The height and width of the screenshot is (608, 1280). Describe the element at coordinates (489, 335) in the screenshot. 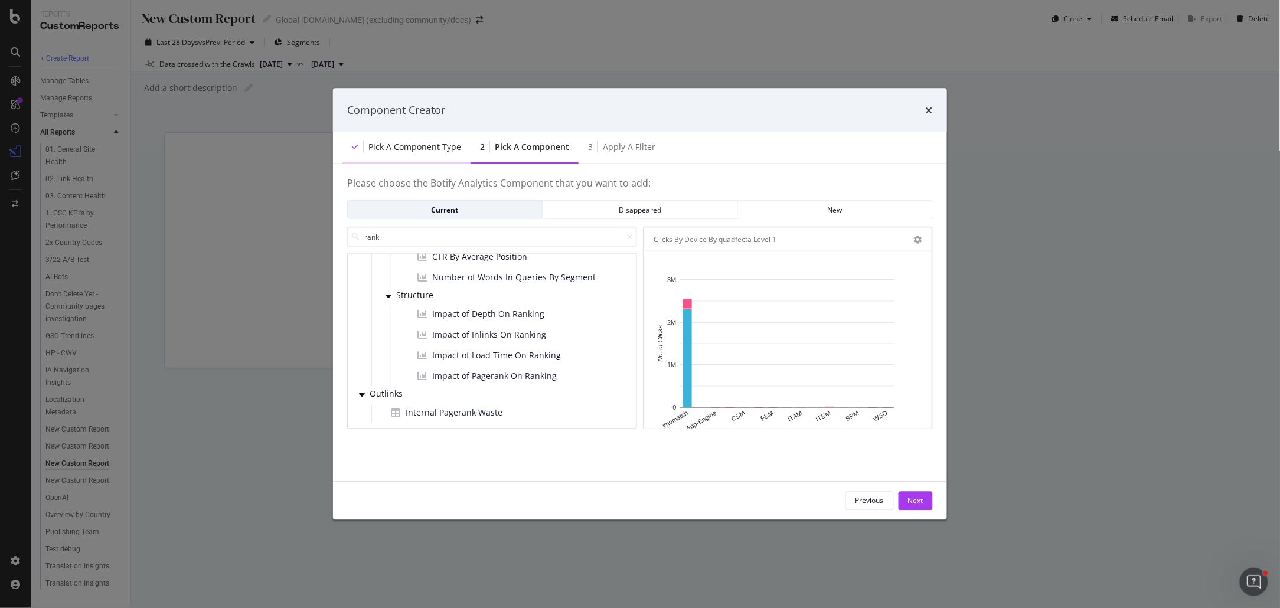

I see `span: Impact of Inlinks On Ranking` at that location.